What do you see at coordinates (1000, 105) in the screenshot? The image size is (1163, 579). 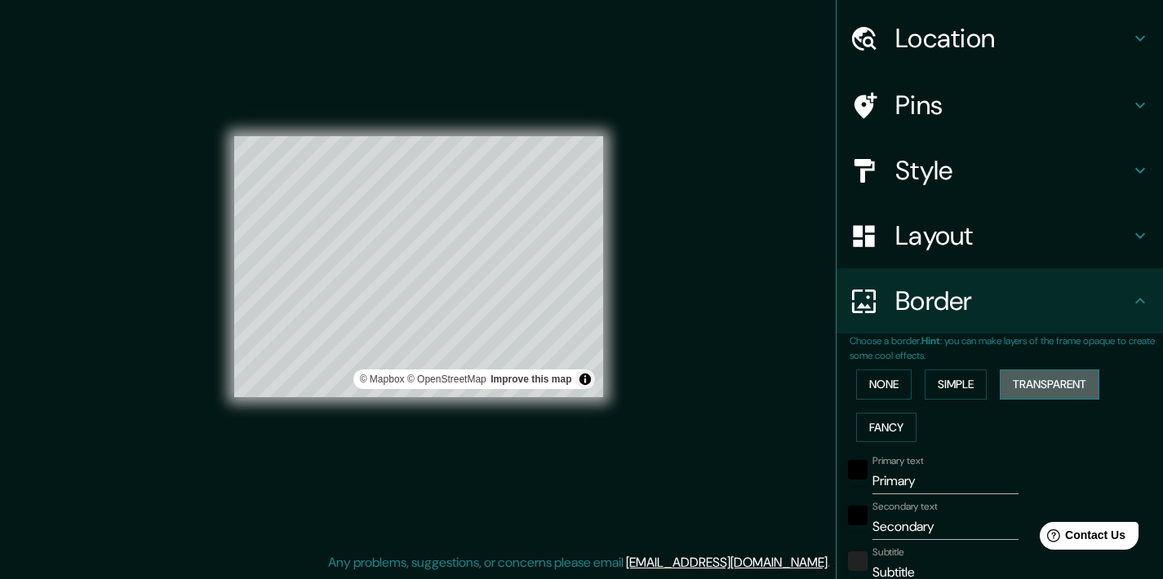 I see `div: Pins` at bounding box center [1000, 105].